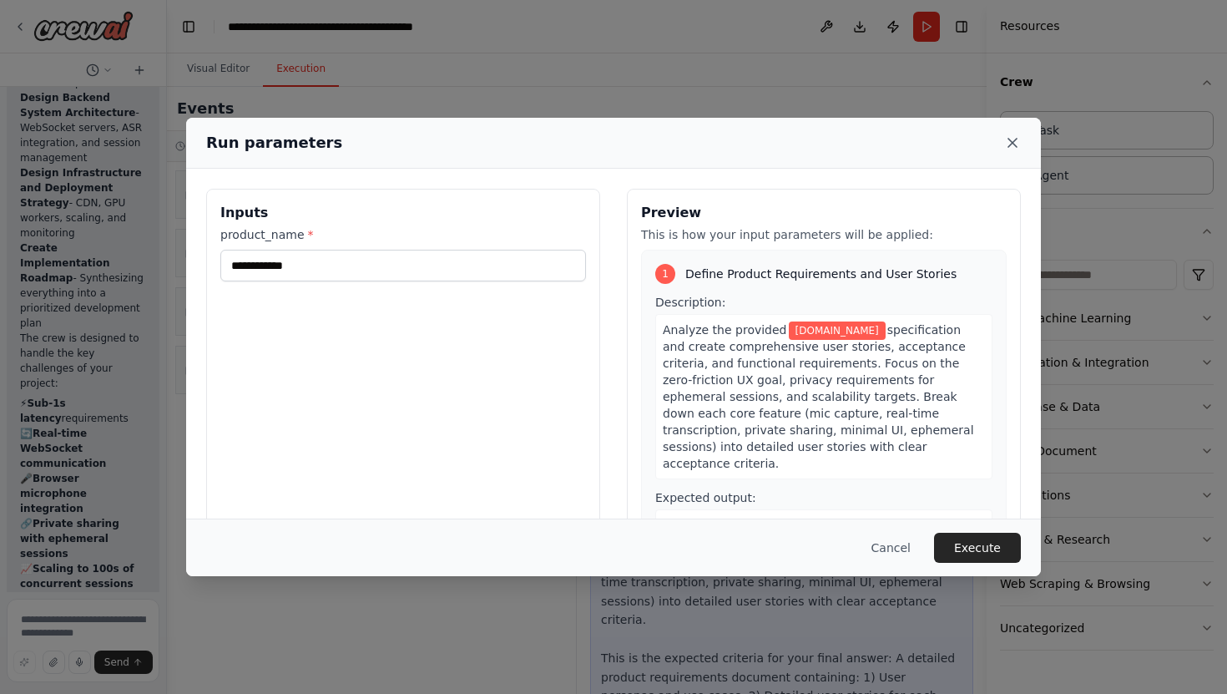 The image size is (1227, 694). Describe the element at coordinates (978, 548) in the screenshot. I see `button: Execute` at that location.